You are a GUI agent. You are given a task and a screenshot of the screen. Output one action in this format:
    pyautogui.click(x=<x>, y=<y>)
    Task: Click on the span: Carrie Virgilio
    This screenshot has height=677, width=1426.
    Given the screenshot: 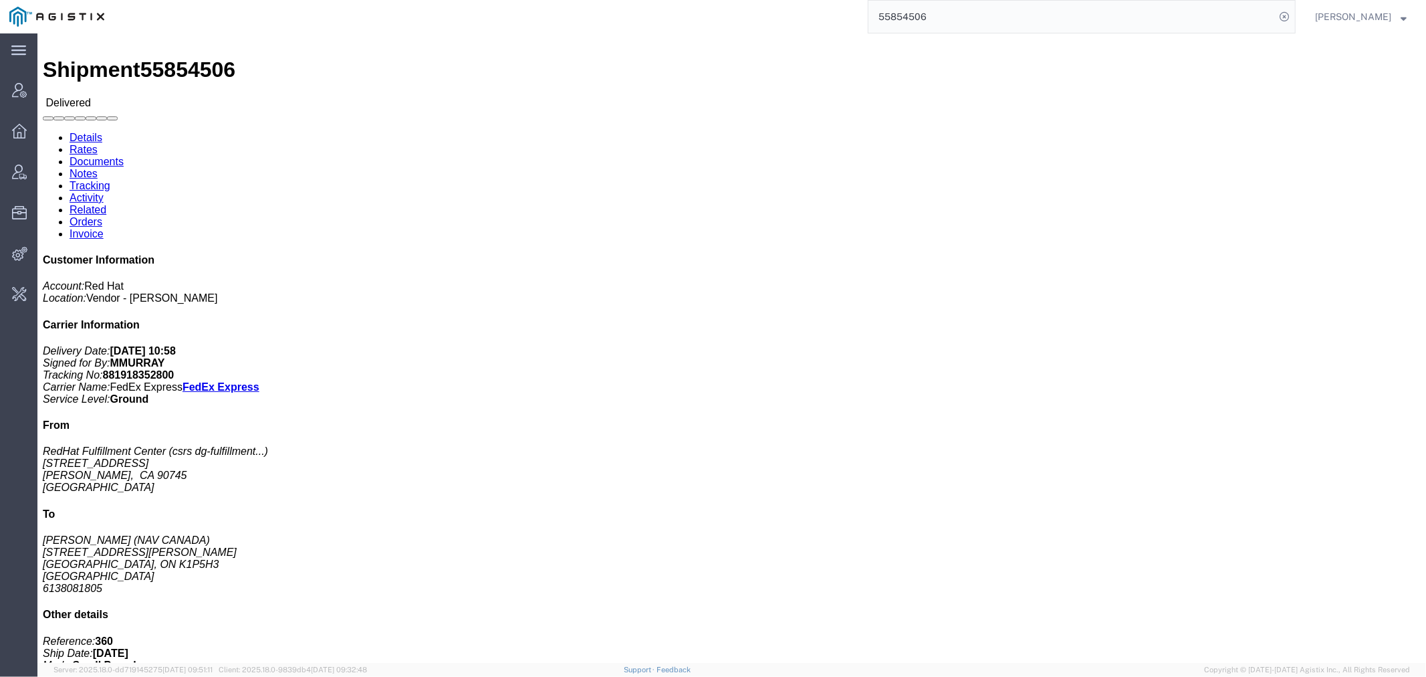 What is the action you would take?
    pyautogui.click(x=1353, y=17)
    